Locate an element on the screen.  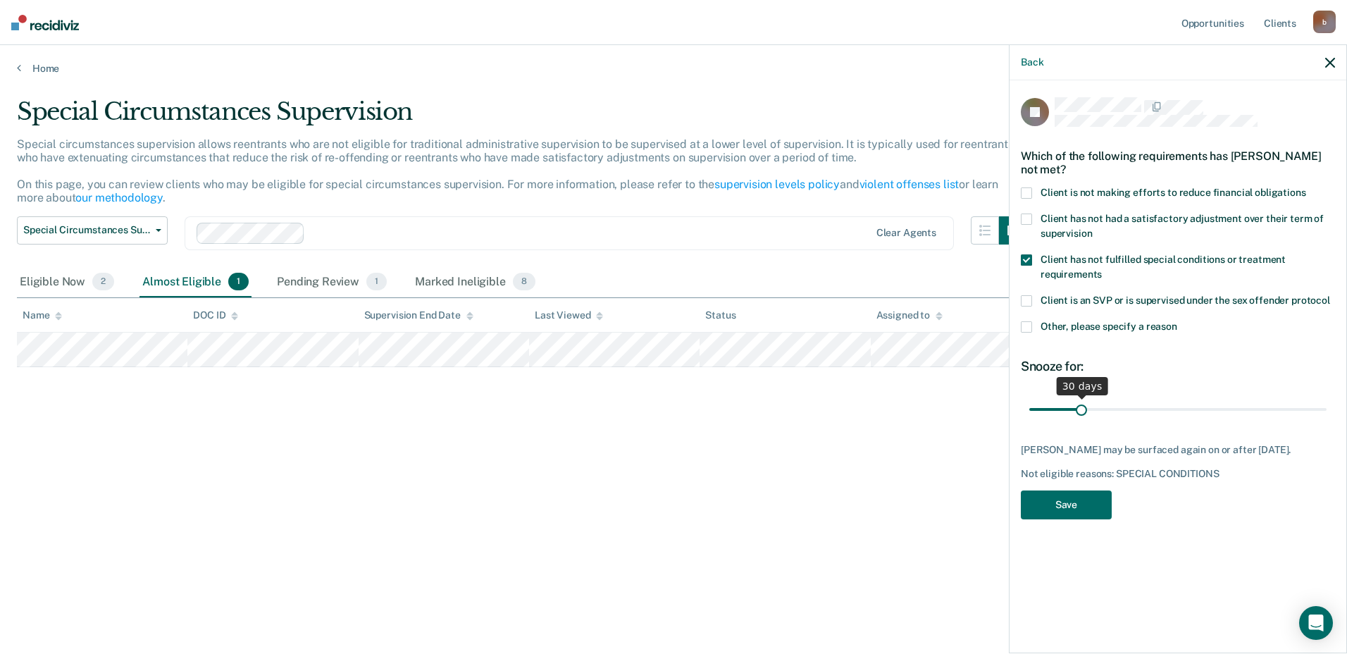
div: Open Intercom Messenger is located at coordinates (1316, 623).